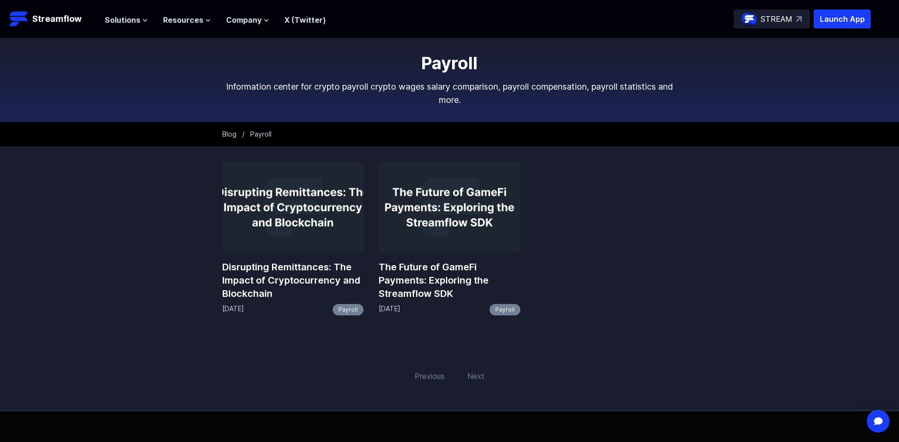 The image size is (899, 442). What do you see at coordinates (476, 376) in the screenshot?
I see `span: Next` at bounding box center [476, 376].